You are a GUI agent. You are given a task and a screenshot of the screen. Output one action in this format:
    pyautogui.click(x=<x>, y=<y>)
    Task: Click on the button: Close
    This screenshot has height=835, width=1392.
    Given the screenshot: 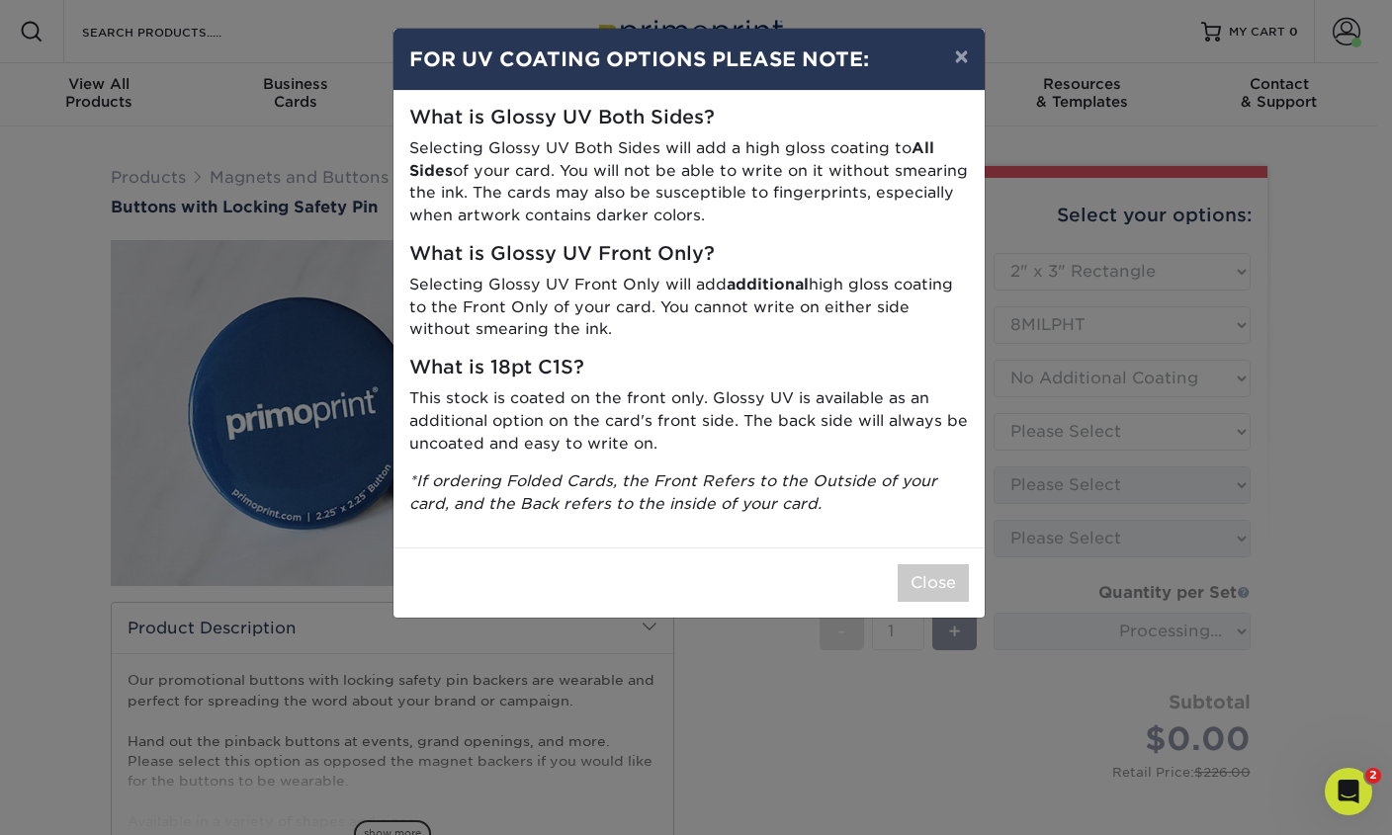 What is the action you would take?
    pyautogui.click(x=933, y=583)
    